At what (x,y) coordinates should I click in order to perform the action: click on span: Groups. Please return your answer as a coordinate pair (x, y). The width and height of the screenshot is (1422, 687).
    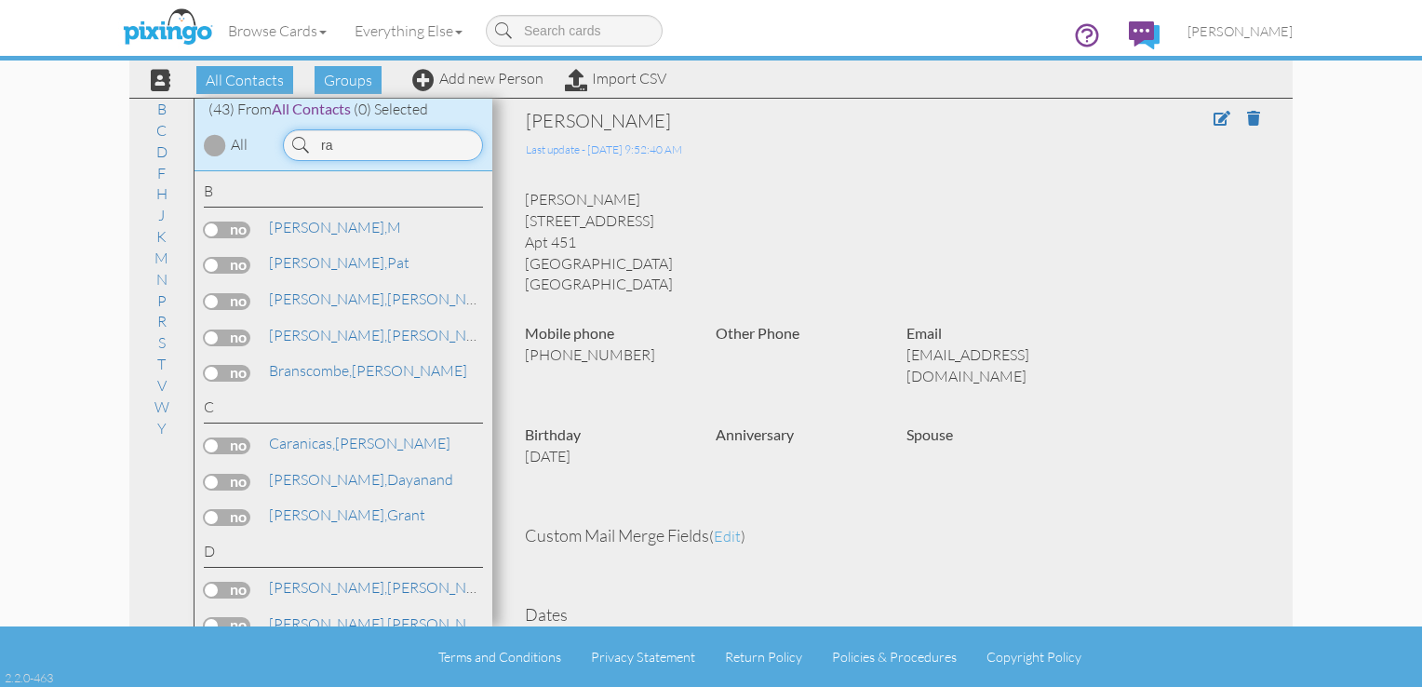
    Looking at the image, I should click on (348, 80).